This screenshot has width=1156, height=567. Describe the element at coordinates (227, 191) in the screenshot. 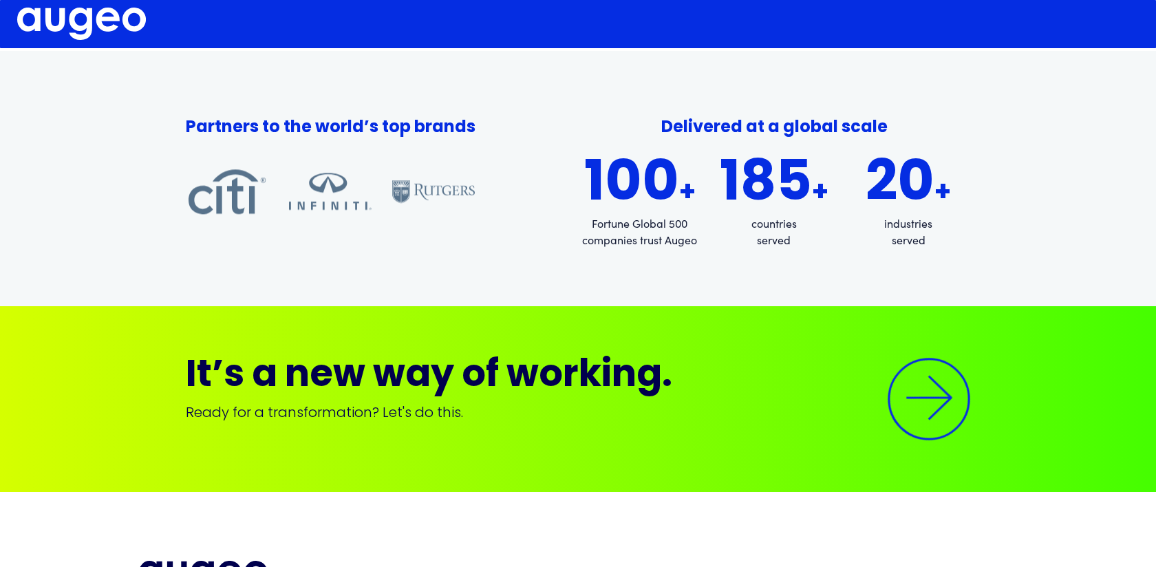

I see `img: Client logo: Citi` at that location.